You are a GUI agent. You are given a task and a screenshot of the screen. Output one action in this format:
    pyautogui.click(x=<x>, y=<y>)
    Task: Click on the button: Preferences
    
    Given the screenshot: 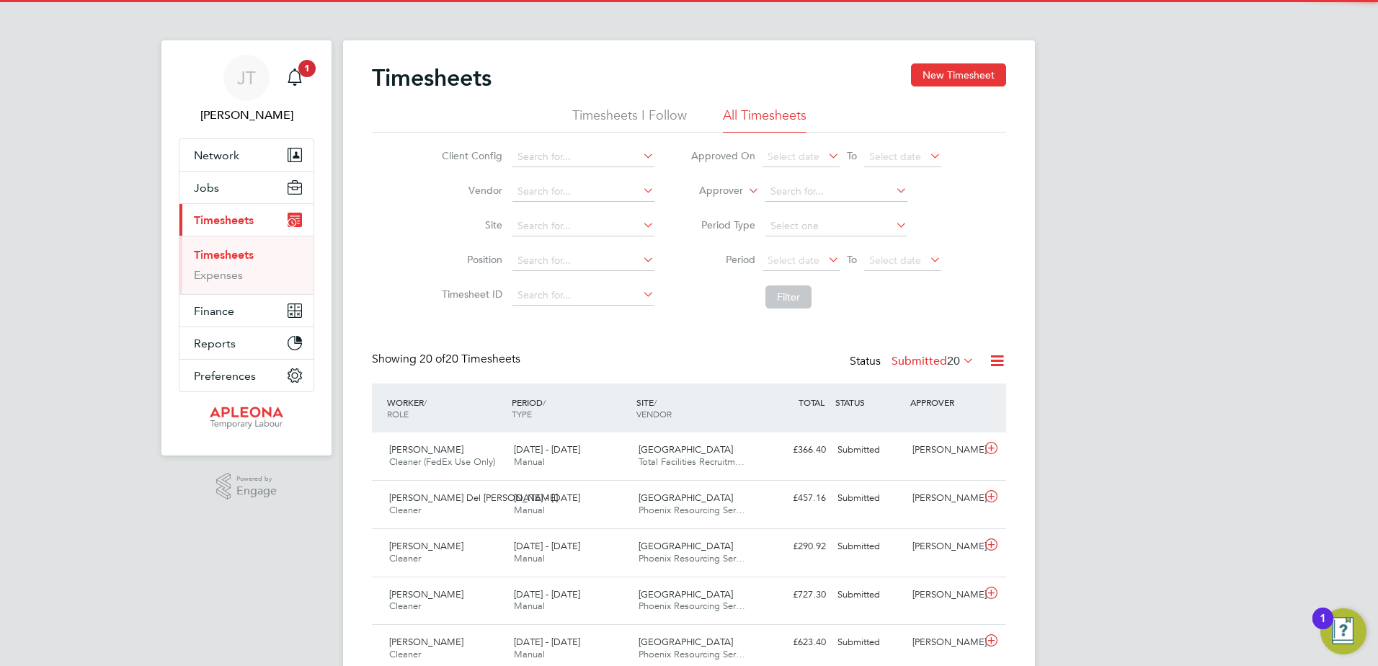 What is the action you would take?
    pyautogui.click(x=247, y=376)
    